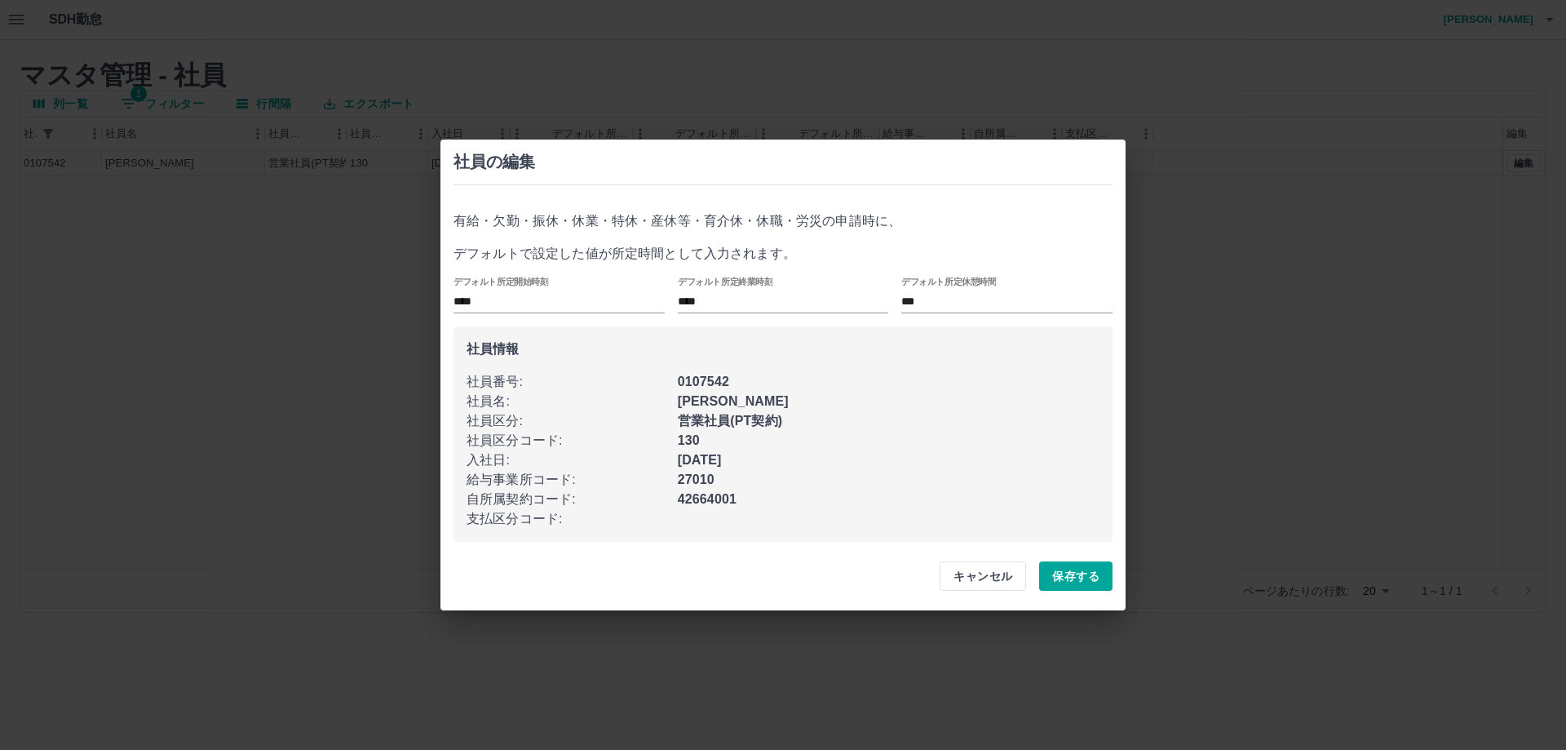  I want to click on label: デフォルト所定休憩時間, so click(949, 281).